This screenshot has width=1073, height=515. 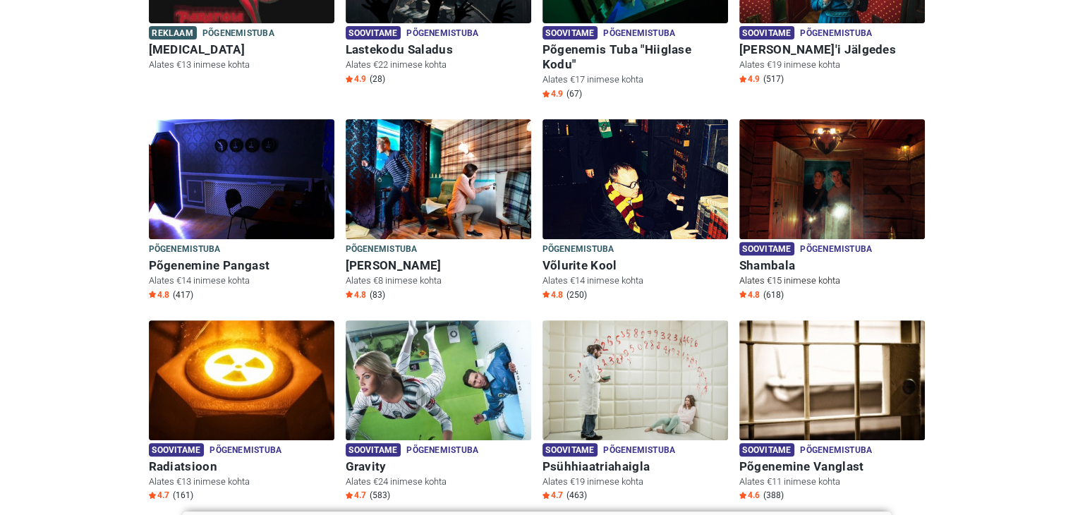 I want to click on img: Sherlock Holmes, so click(x=438, y=179).